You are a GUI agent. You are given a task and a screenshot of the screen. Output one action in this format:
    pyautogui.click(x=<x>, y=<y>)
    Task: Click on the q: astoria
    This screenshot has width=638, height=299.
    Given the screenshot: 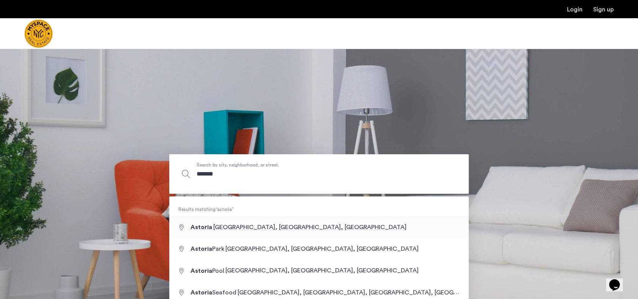 What is the action you would take?
    pyautogui.click(x=225, y=209)
    